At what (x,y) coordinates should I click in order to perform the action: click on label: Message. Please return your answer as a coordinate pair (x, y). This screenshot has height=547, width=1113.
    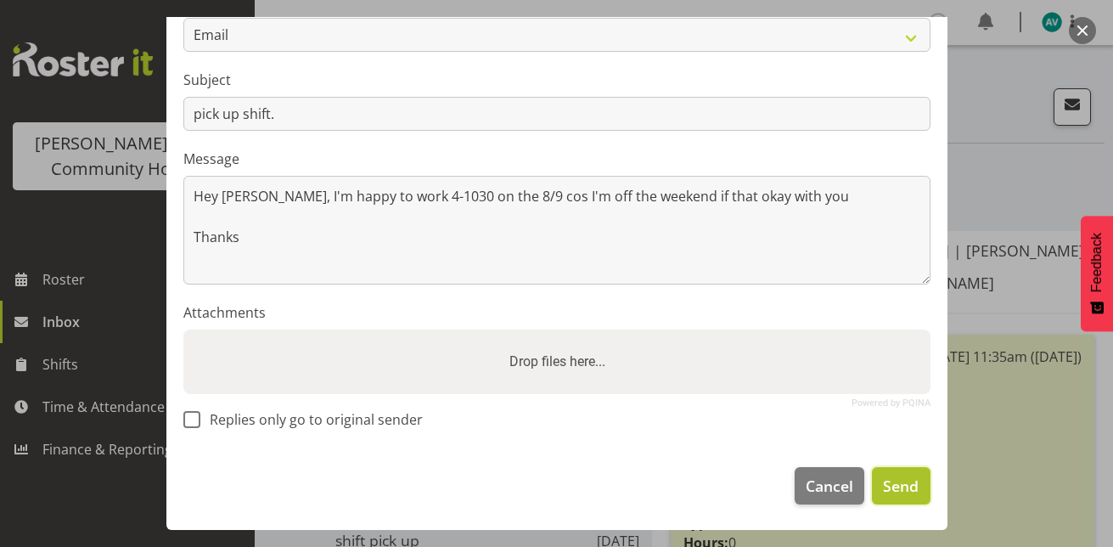
    Looking at the image, I should click on (557, 159).